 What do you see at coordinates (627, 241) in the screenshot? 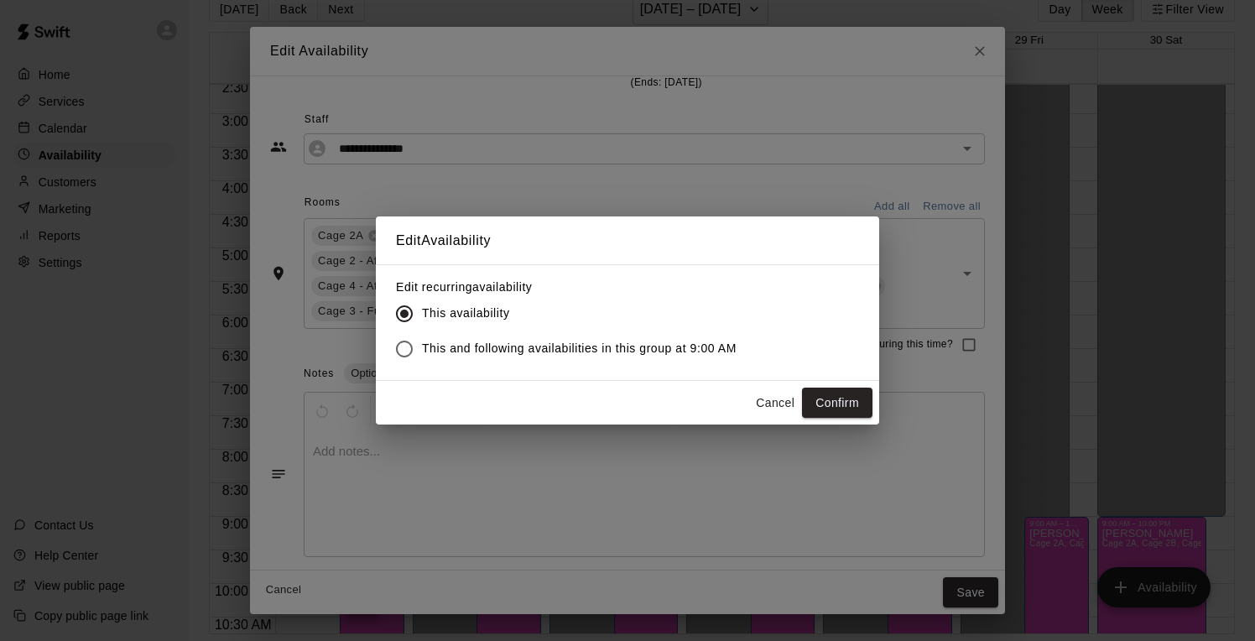
I see `h2: Edit Availability` at bounding box center [627, 241].